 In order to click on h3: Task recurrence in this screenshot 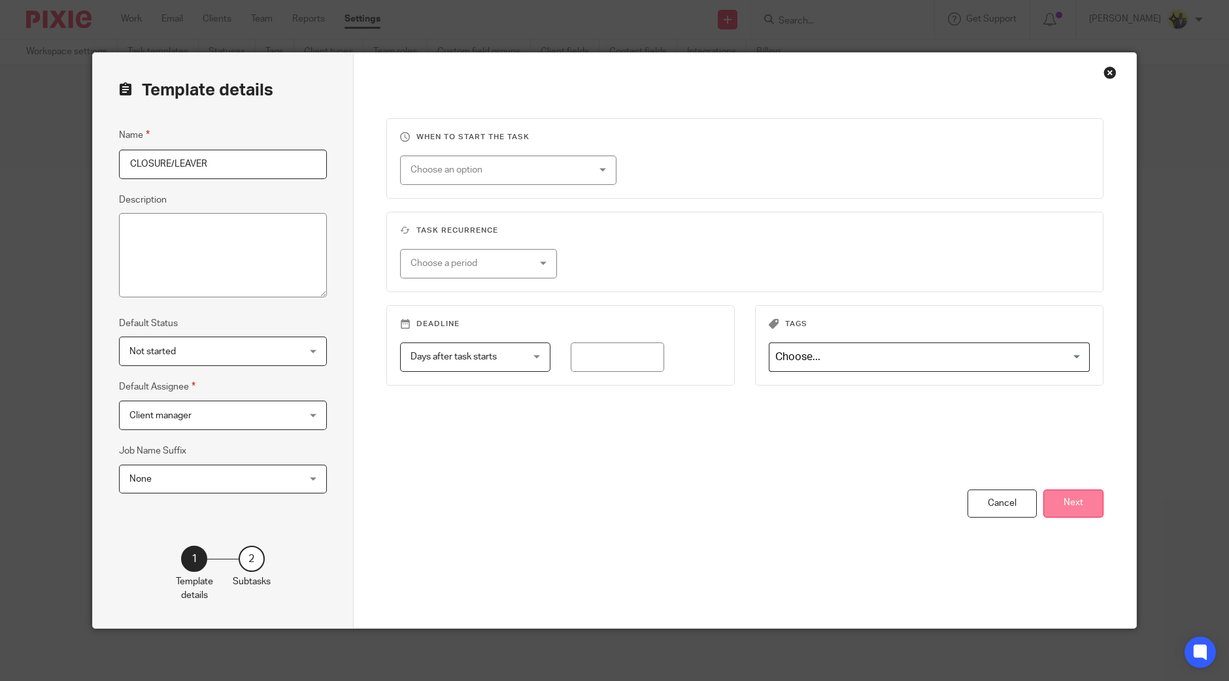, I will do `click(745, 231)`.